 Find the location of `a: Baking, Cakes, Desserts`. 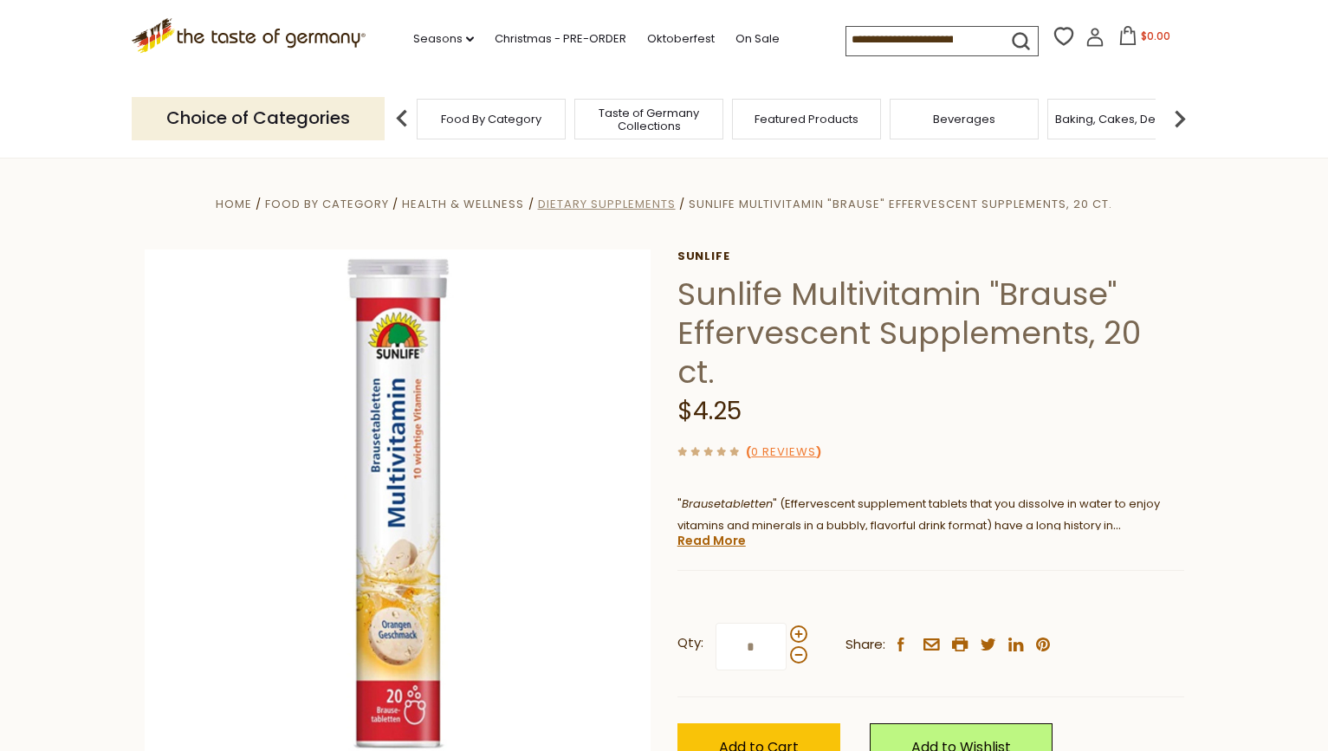

a: Baking, Cakes, Desserts is located at coordinates (1122, 119).